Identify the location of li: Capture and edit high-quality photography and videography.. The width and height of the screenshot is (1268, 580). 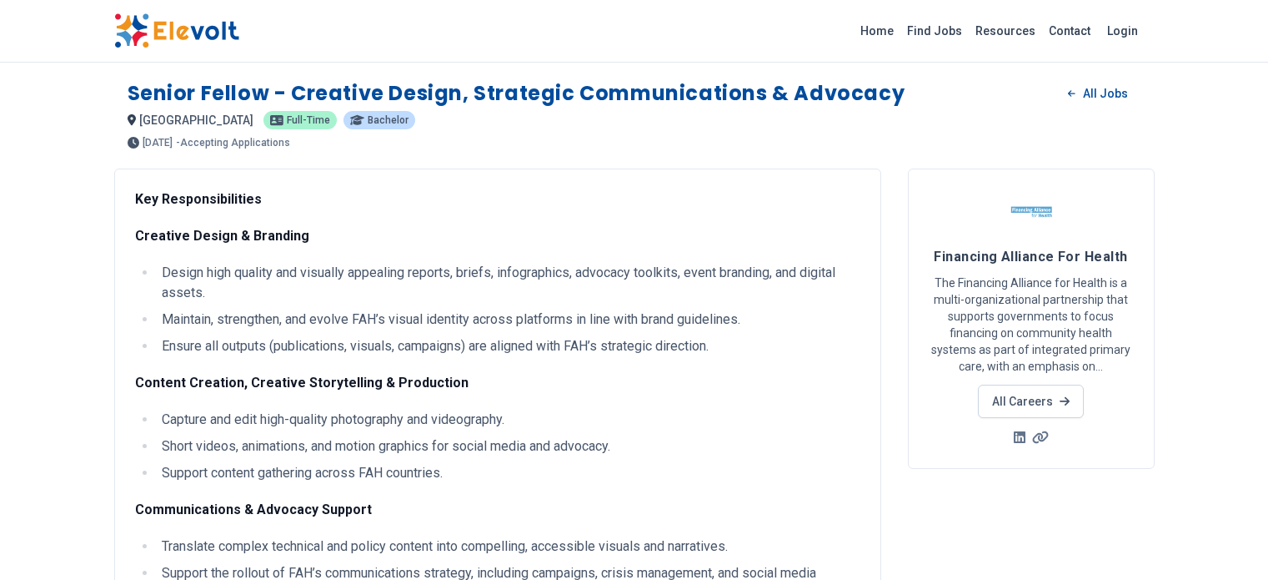
(509, 419).